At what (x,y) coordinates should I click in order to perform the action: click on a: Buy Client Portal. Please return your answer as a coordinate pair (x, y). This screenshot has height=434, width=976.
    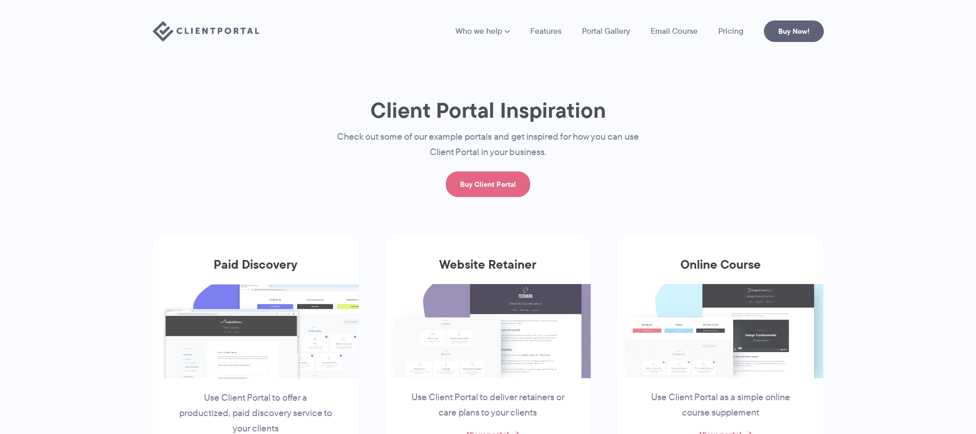
    Looking at the image, I should click on (488, 184).